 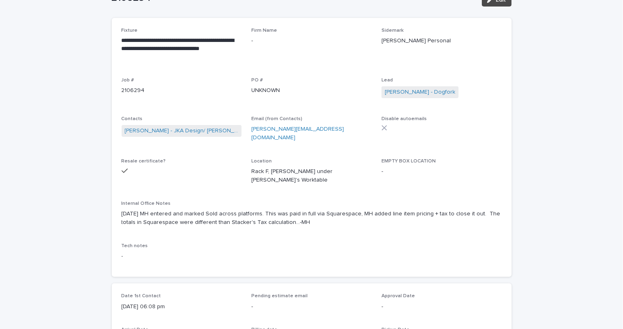 What do you see at coordinates (279, 296) in the screenshot?
I see `span: Pending estimate email` at bounding box center [279, 296].